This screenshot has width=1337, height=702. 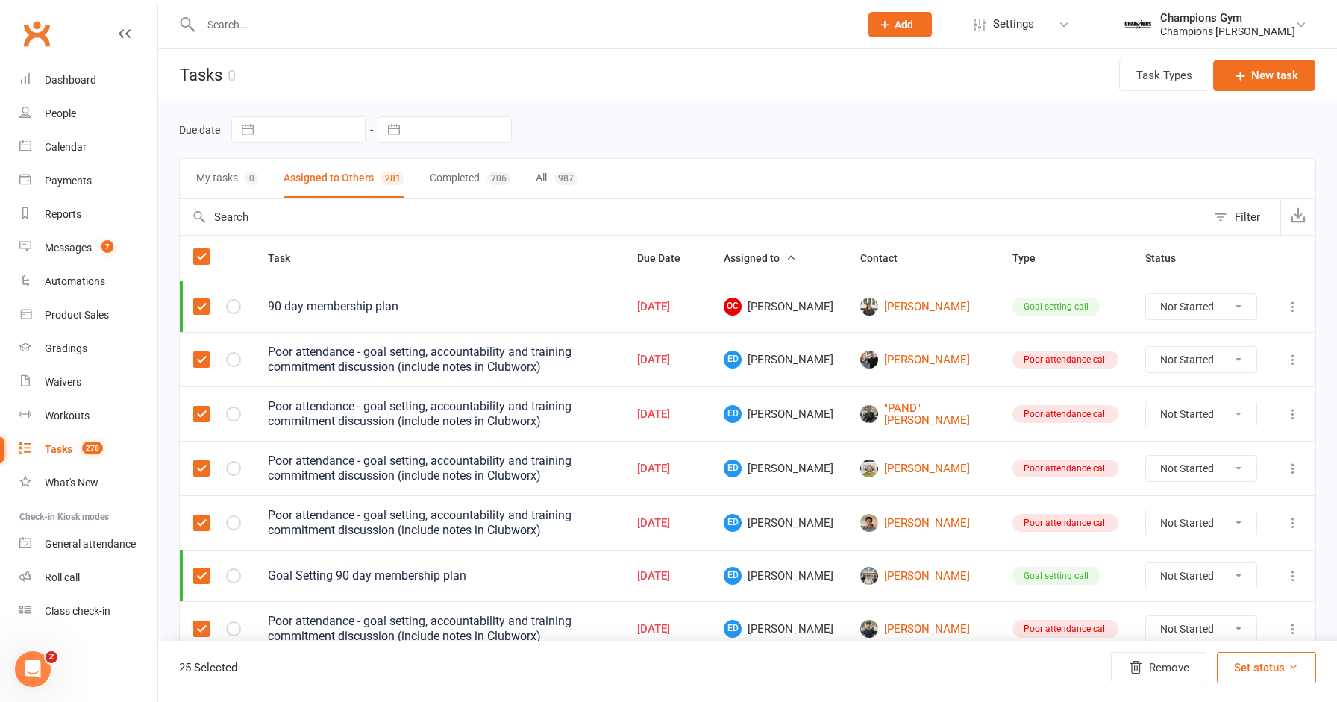 I want to click on div: Champions Gym, so click(x=1227, y=18).